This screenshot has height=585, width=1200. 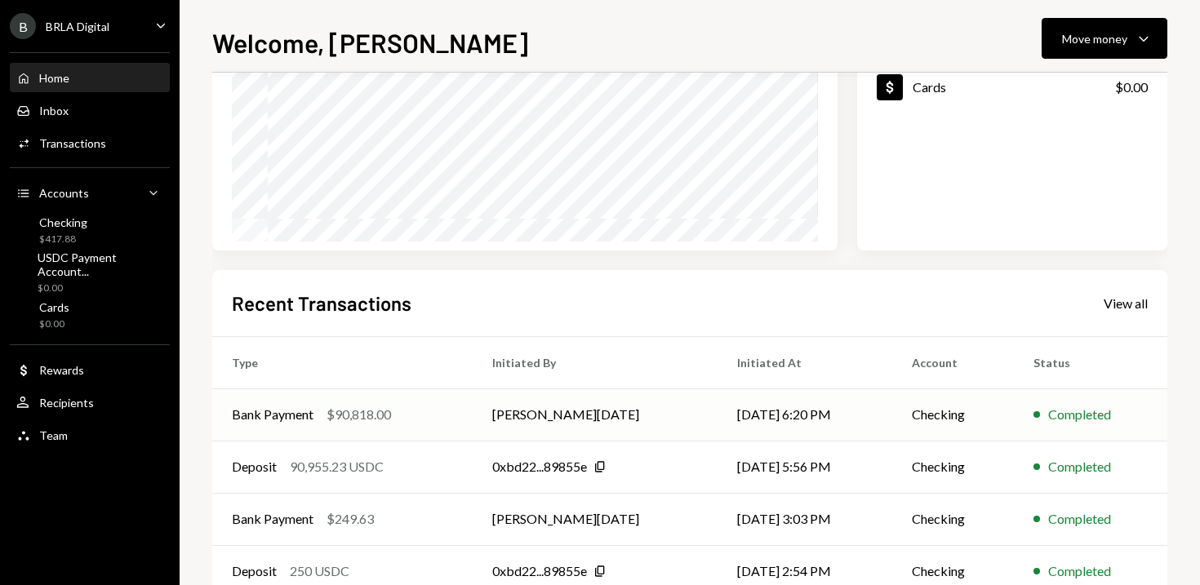 I want to click on div: 90,955.23 USDC, so click(x=336, y=467).